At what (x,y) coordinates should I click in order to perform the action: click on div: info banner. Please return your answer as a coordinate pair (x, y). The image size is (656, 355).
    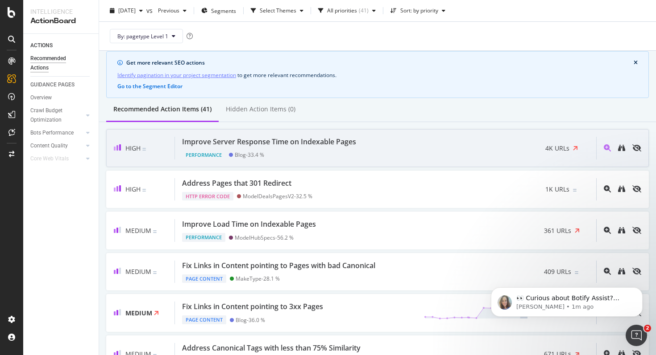
    Looking at the image, I should click on (377, 74).